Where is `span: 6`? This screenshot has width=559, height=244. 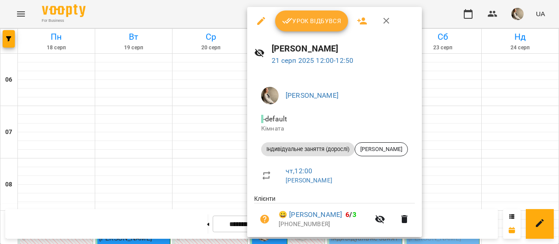
span: 6 is located at coordinates (347, 214).